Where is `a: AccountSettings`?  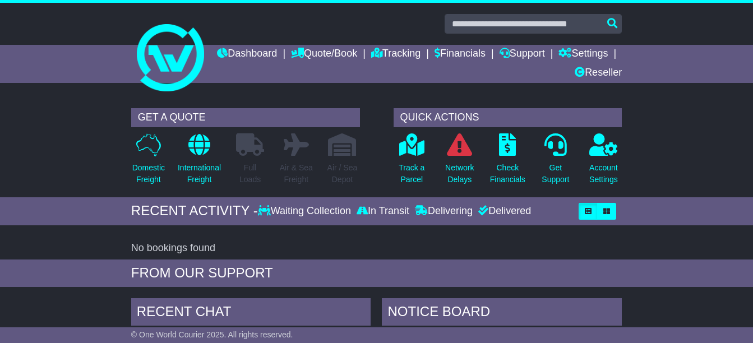
a: AccountSettings is located at coordinates (603, 162).